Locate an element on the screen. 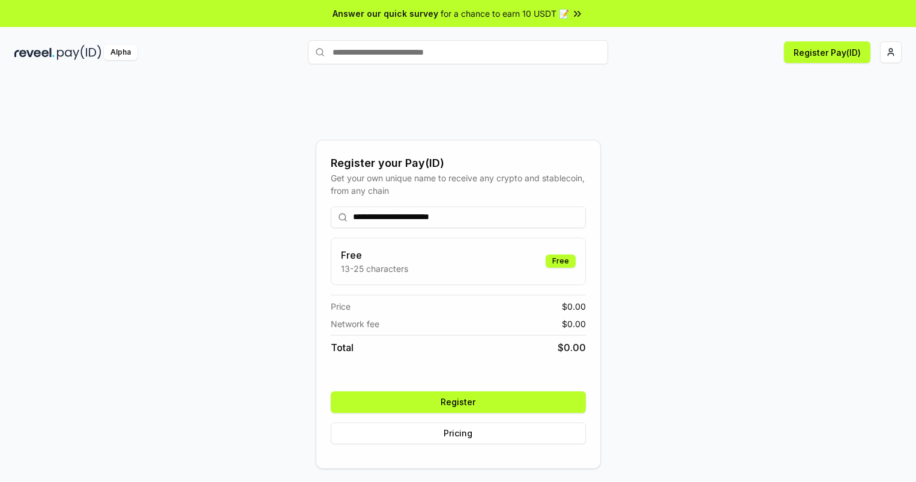 The image size is (916, 482). span: Price is located at coordinates (340, 306).